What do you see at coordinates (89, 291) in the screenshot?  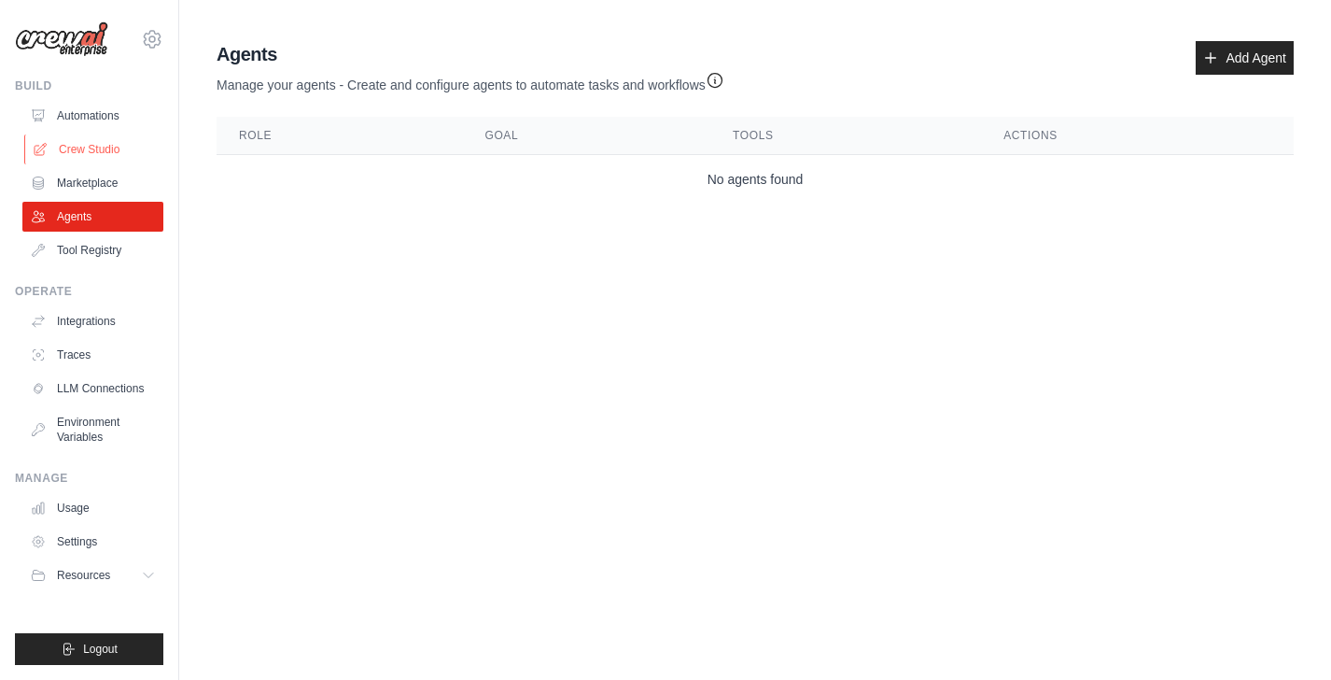 I see `div: Operate` at bounding box center [89, 291].